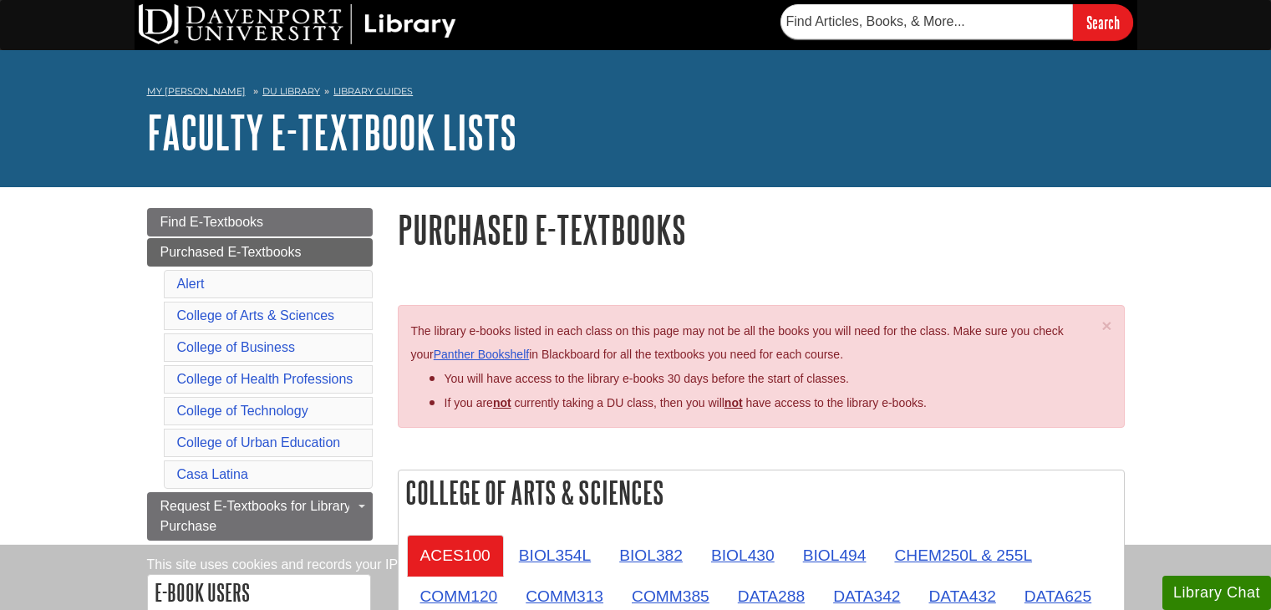  What do you see at coordinates (963, 555) in the screenshot?
I see `a: CHEM250L & 255L` at bounding box center [963, 555].